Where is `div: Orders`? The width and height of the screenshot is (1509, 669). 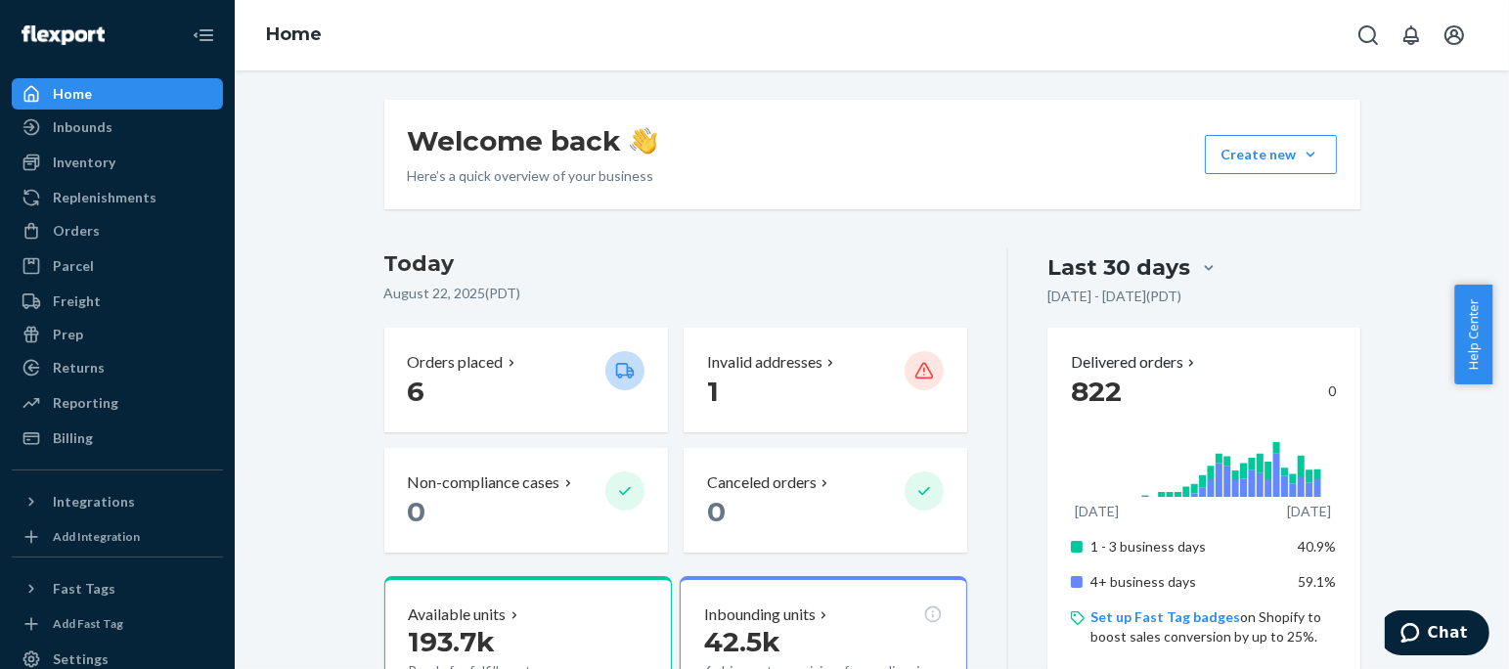 div: Orders is located at coordinates (76, 231).